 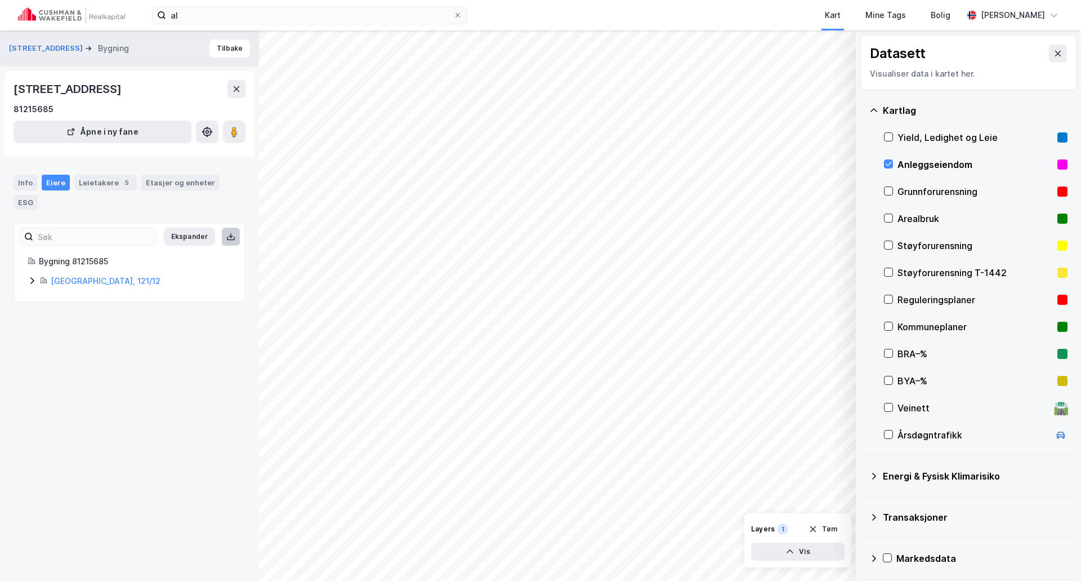 I want to click on div: Markedsdata, so click(x=982, y=558).